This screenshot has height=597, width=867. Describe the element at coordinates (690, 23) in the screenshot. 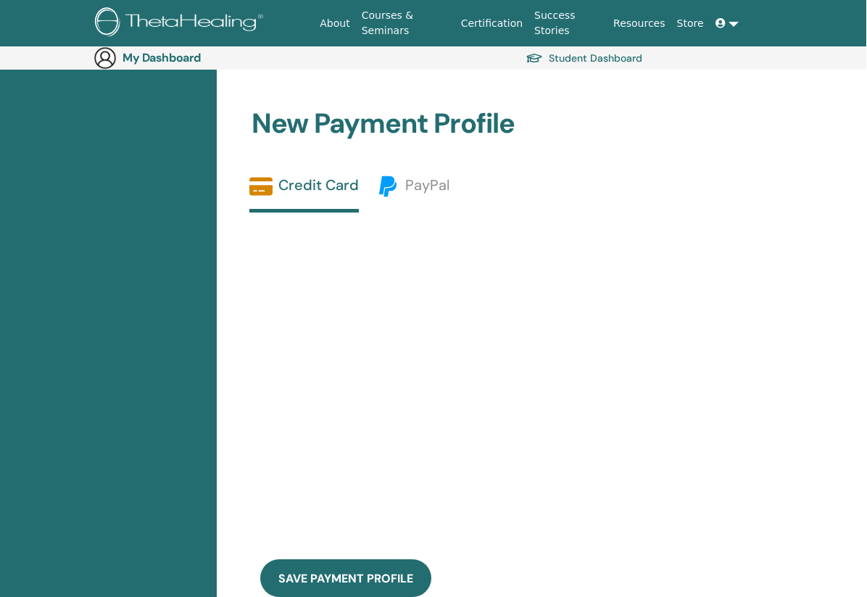

I see `a: Store` at that location.